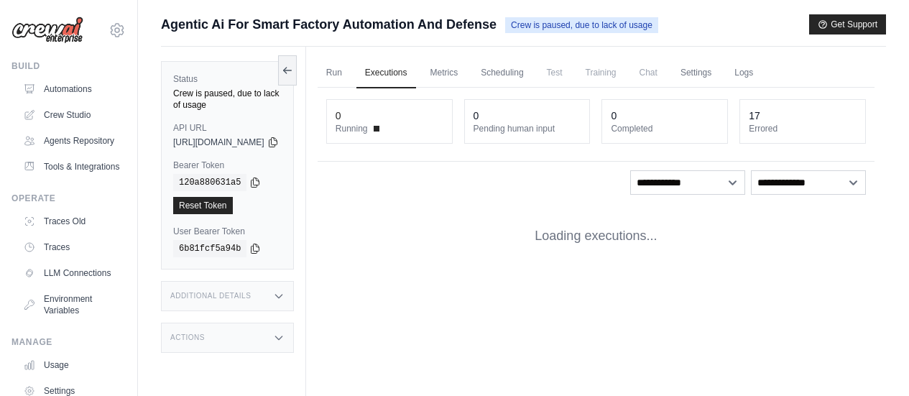 The height and width of the screenshot is (396, 909). What do you see at coordinates (71, 273) in the screenshot?
I see `a: LLM Connections` at bounding box center [71, 273].